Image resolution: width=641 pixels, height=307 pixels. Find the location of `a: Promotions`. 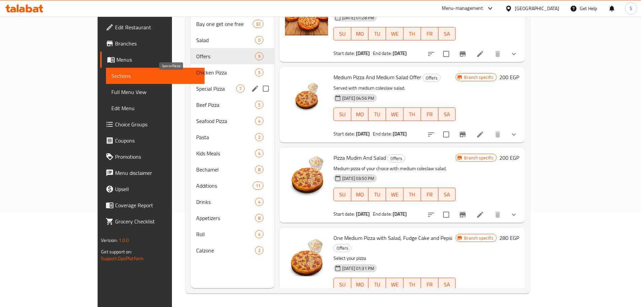

a: Promotions is located at coordinates (152, 156).